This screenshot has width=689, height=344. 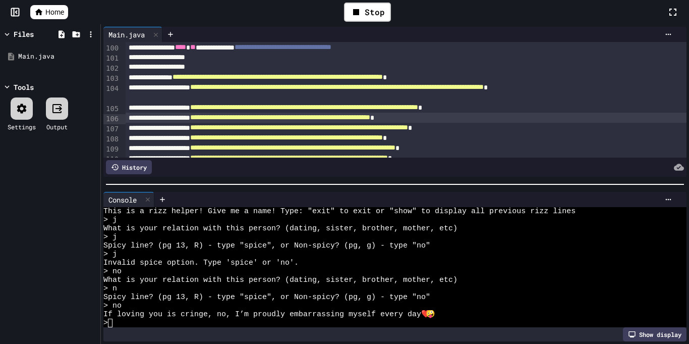 What do you see at coordinates (22, 127) in the screenshot?
I see `div: Settings` at bounding box center [22, 127].